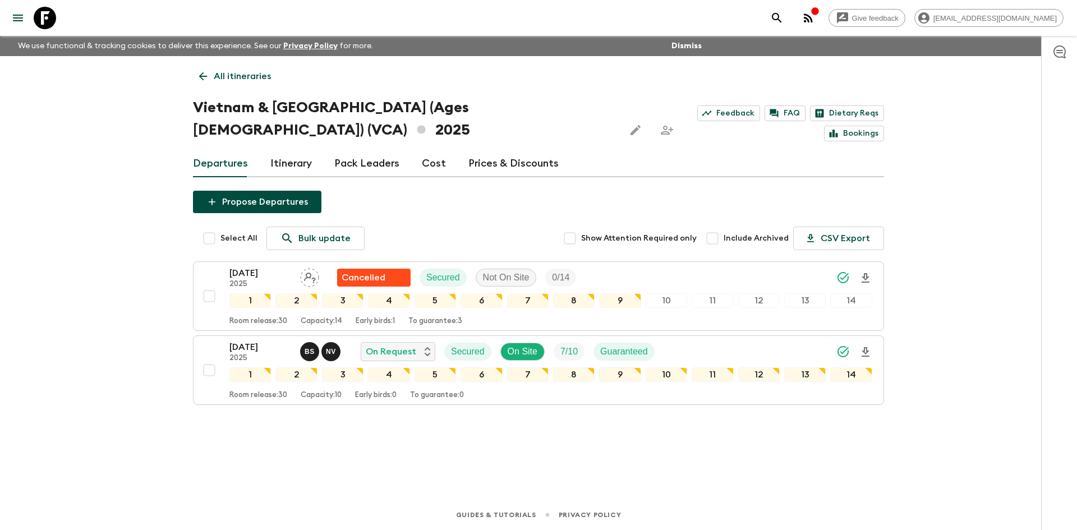 This screenshot has height=530, width=1077. What do you see at coordinates (506, 278) in the screenshot?
I see `div: Not On Site` at bounding box center [506, 278].